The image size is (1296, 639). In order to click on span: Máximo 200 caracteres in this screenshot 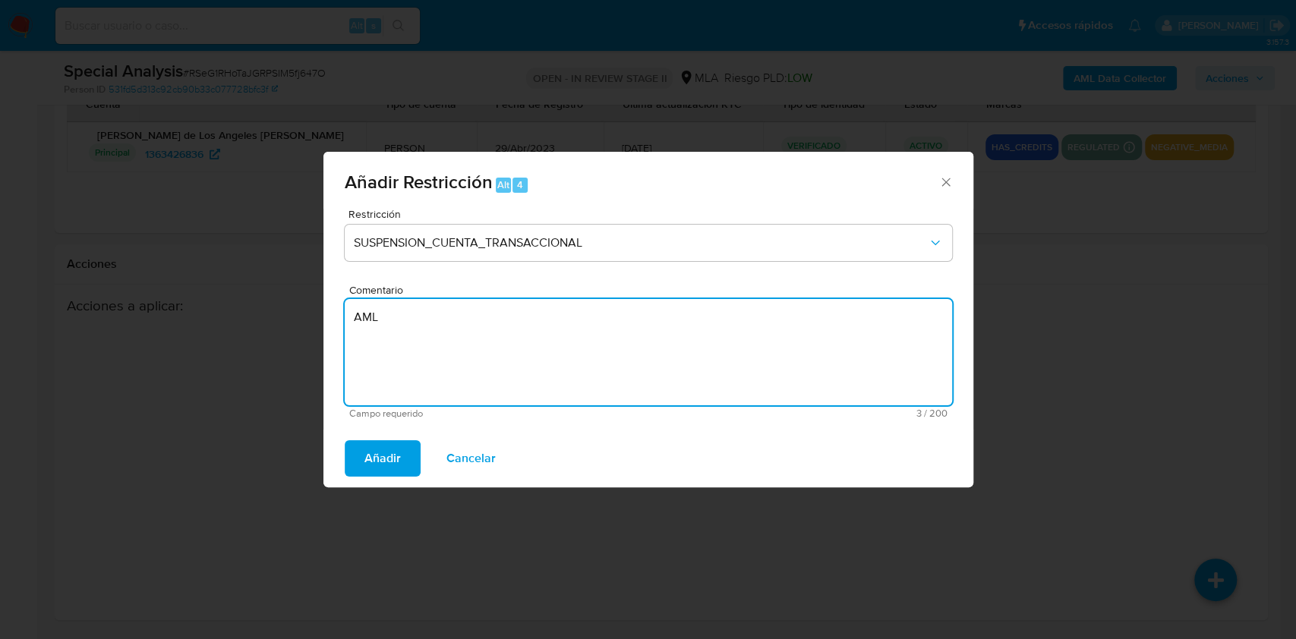, I will do `click(798, 413)`.